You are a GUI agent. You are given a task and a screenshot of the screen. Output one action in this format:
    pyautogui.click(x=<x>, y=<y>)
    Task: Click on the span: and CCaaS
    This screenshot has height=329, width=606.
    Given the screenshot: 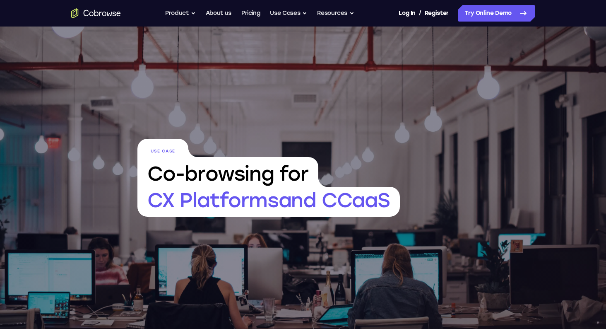 What is the action you would take?
    pyautogui.click(x=334, y=200)
    